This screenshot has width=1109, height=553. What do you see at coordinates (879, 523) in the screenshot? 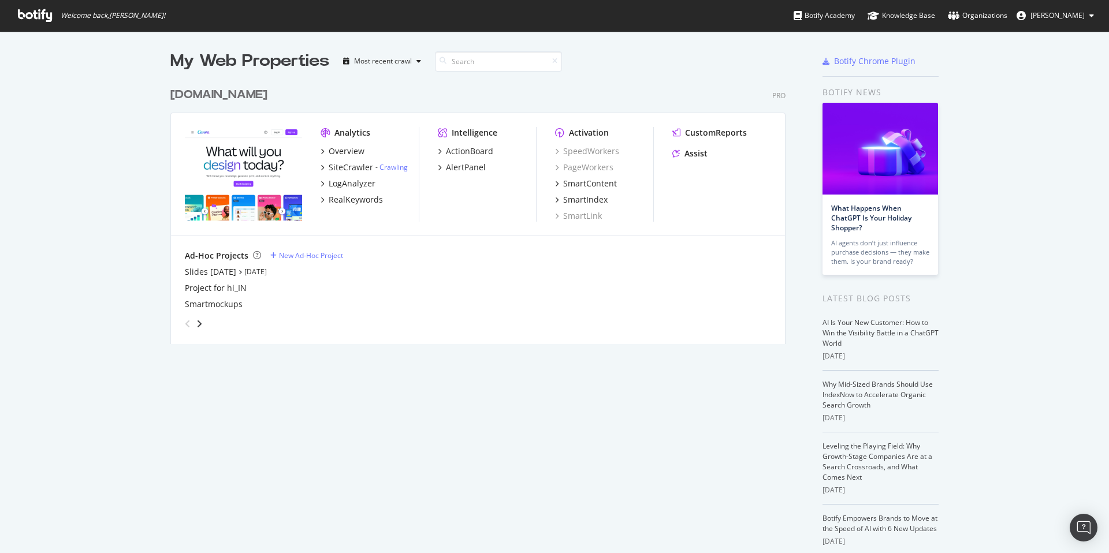
I see `a: Botify Empowers Brands to Move at the Speed of AI with 6 New Updates` at bounding box center [879, 523].